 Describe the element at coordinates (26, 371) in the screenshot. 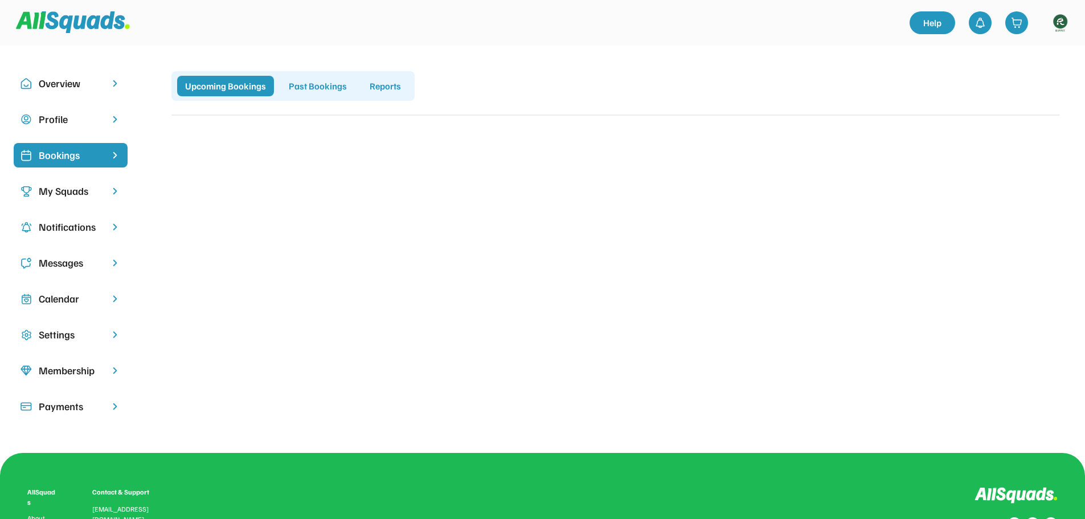

I see `img: Icon%20copy%208.svg` at that location.